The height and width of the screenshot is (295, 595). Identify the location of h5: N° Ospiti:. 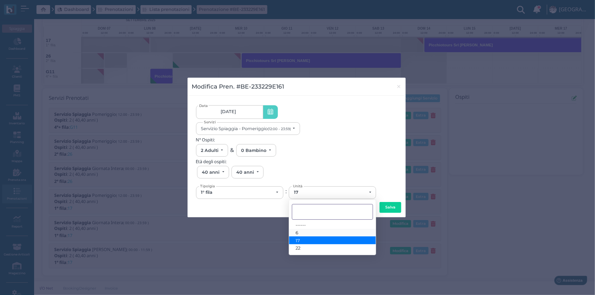
(297, 140).